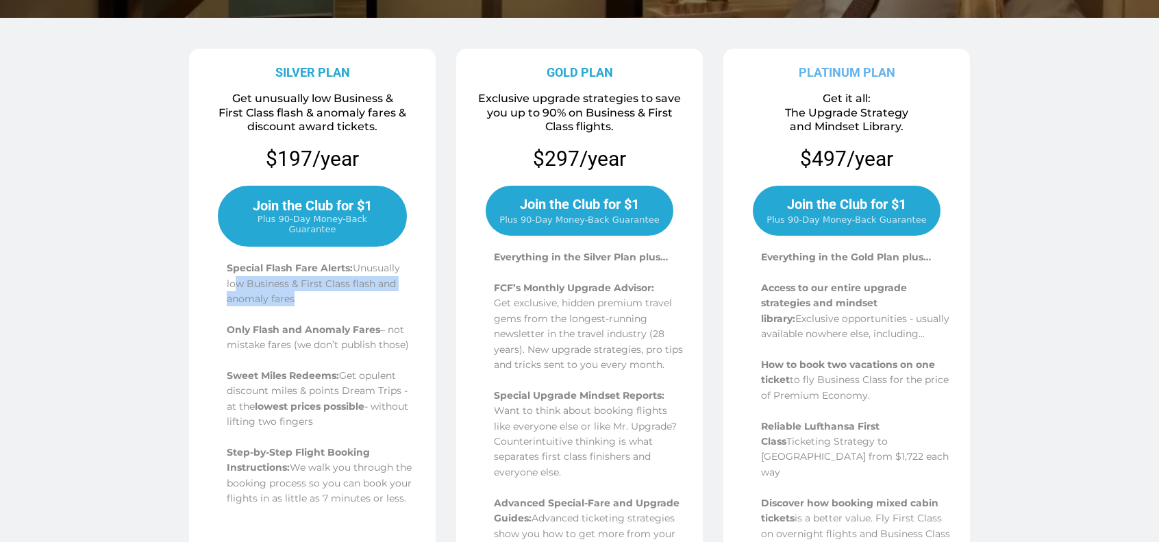 This screenshot has width=1159, height=542. What do you see at coordinates (313, 283) in the screenshot?
I see `span: Unusually low Business & First Class flash and anomaly fares` at bounding box center [313, 283].